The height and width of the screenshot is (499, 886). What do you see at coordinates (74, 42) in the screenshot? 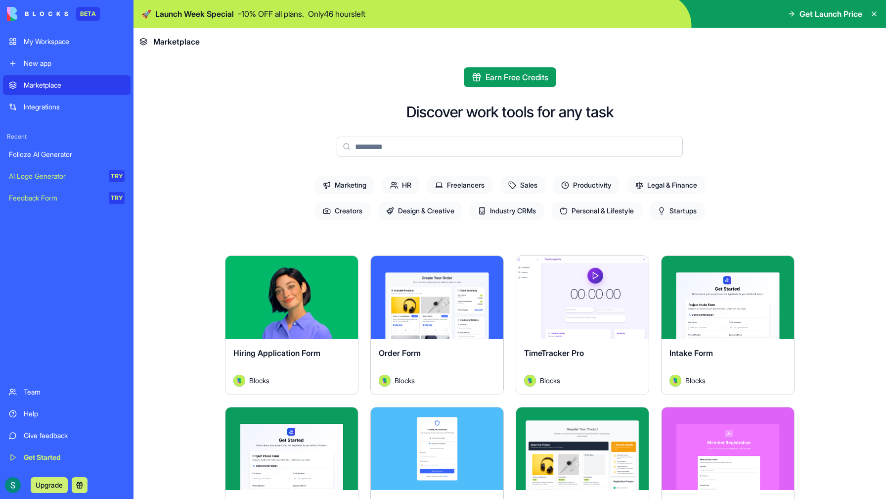
I see `div: My Workspace` at bounding box center [74, 42].